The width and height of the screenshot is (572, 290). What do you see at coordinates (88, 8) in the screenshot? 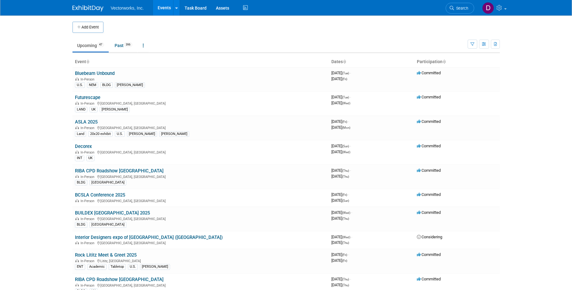
I see `img: ExhibitDay` at bounding box center [88, 8].